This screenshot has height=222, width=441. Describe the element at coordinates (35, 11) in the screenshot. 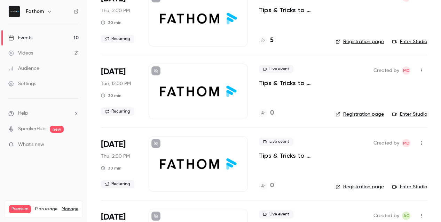

I see `h6: Fathom` at that location.